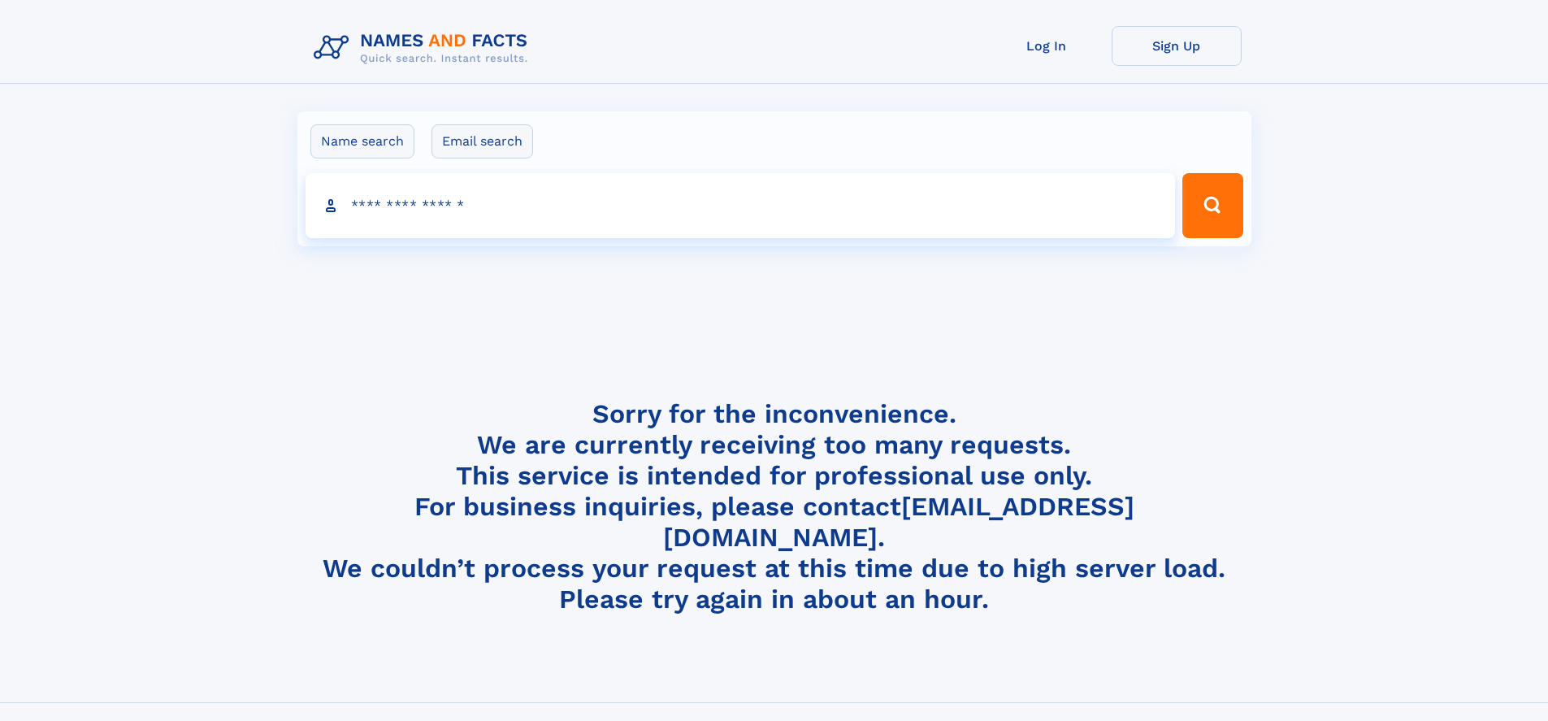  What do you see at coordinates (740, 206) in the screenshot?
I see `input: search input` at bounding box center [740, 206].